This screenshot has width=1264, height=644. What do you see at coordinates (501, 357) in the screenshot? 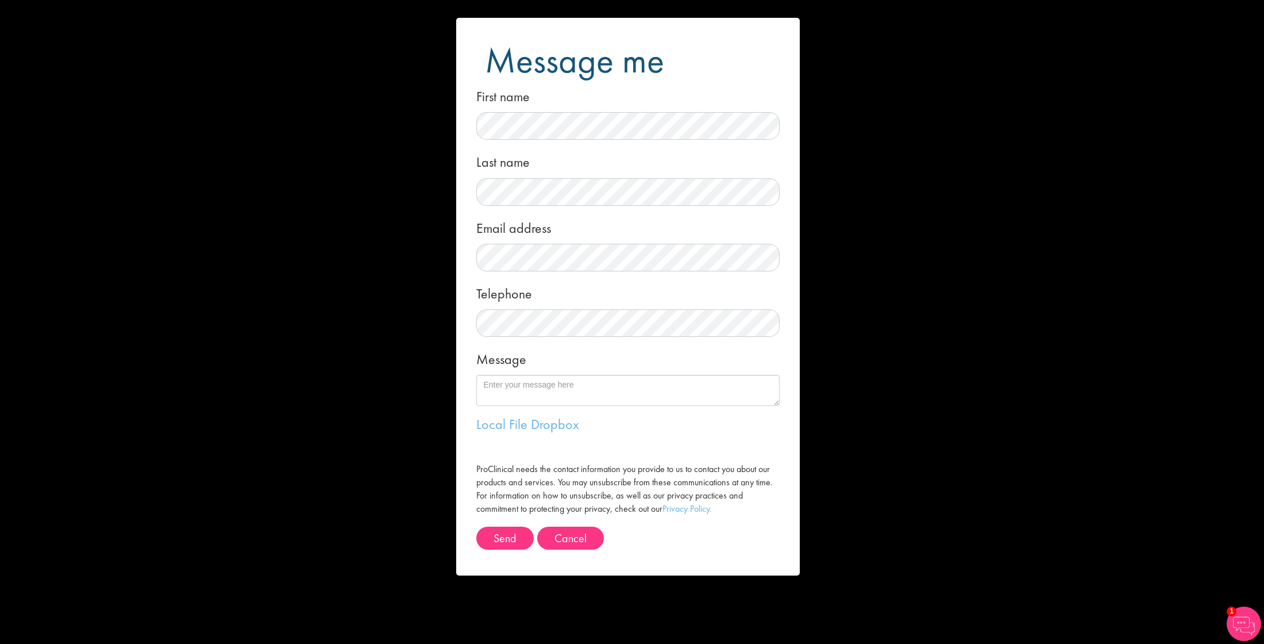
I see `label: Message` at bounding box center [501, 357].